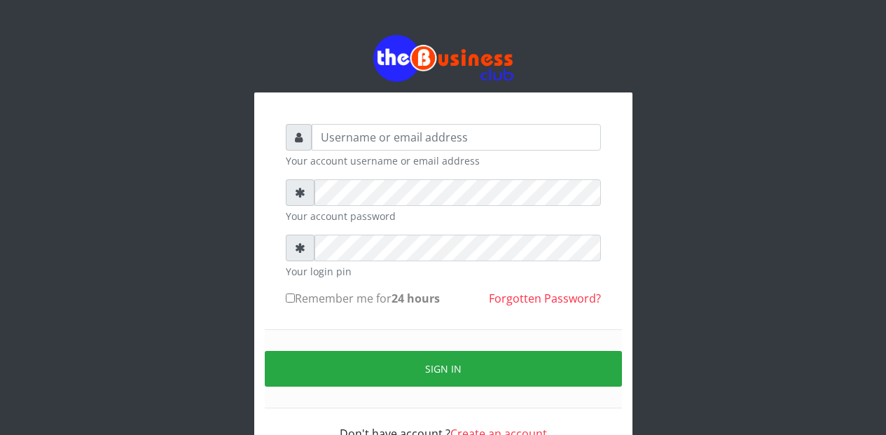 The image size is (886, 435). I want to click on button: Sign in, so click(443, 368).